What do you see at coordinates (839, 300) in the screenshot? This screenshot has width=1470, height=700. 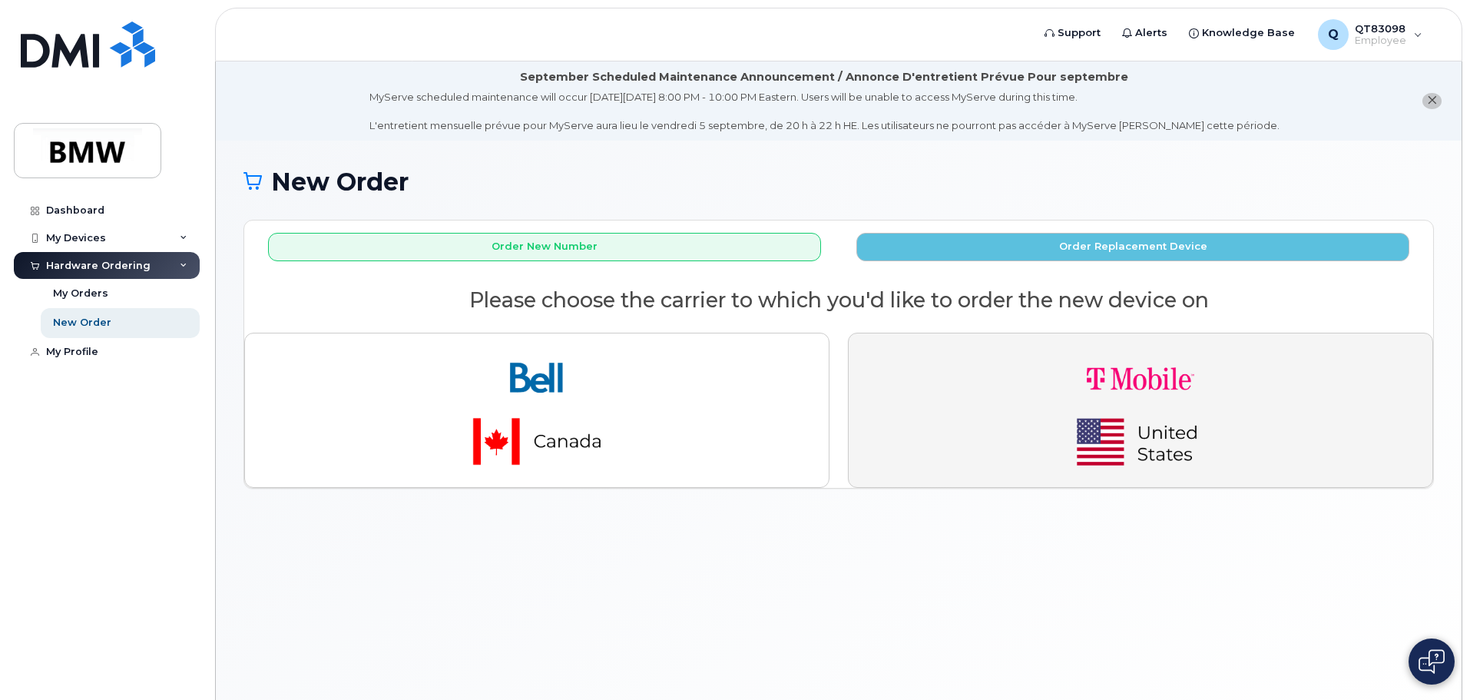 I see `h2: Please choose the carrier to which you'd like to order the new device on` at bounding box center [839, 300].